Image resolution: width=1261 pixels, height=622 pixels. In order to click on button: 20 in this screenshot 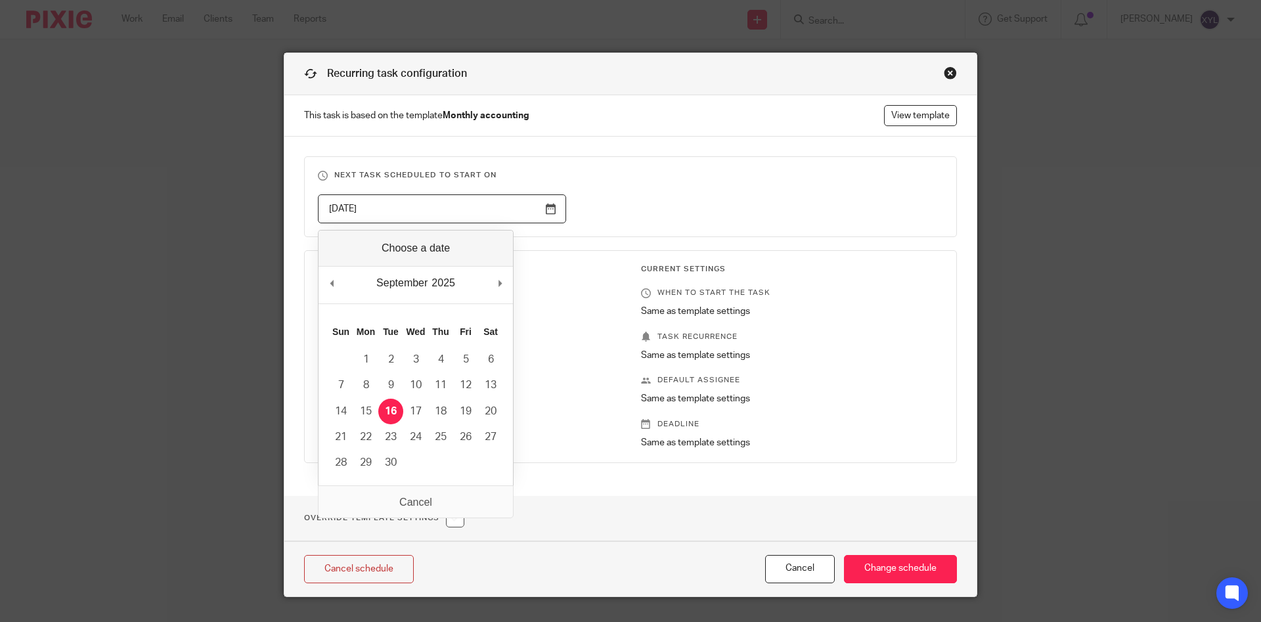, I will do `click(491, 411)`.